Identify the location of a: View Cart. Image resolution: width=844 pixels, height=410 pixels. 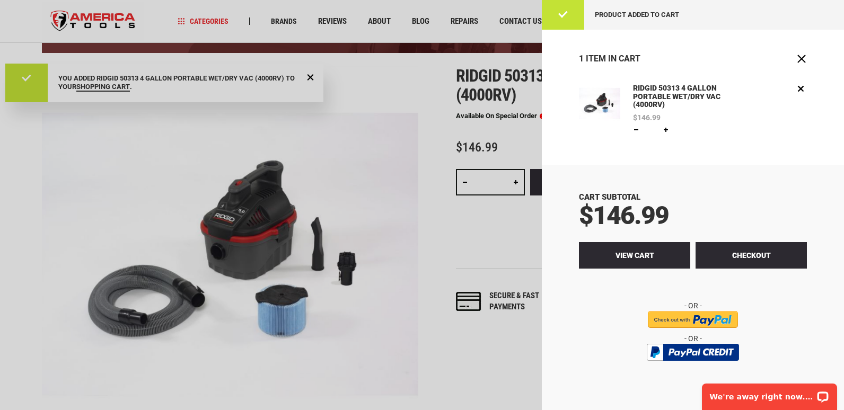
(635, 256).